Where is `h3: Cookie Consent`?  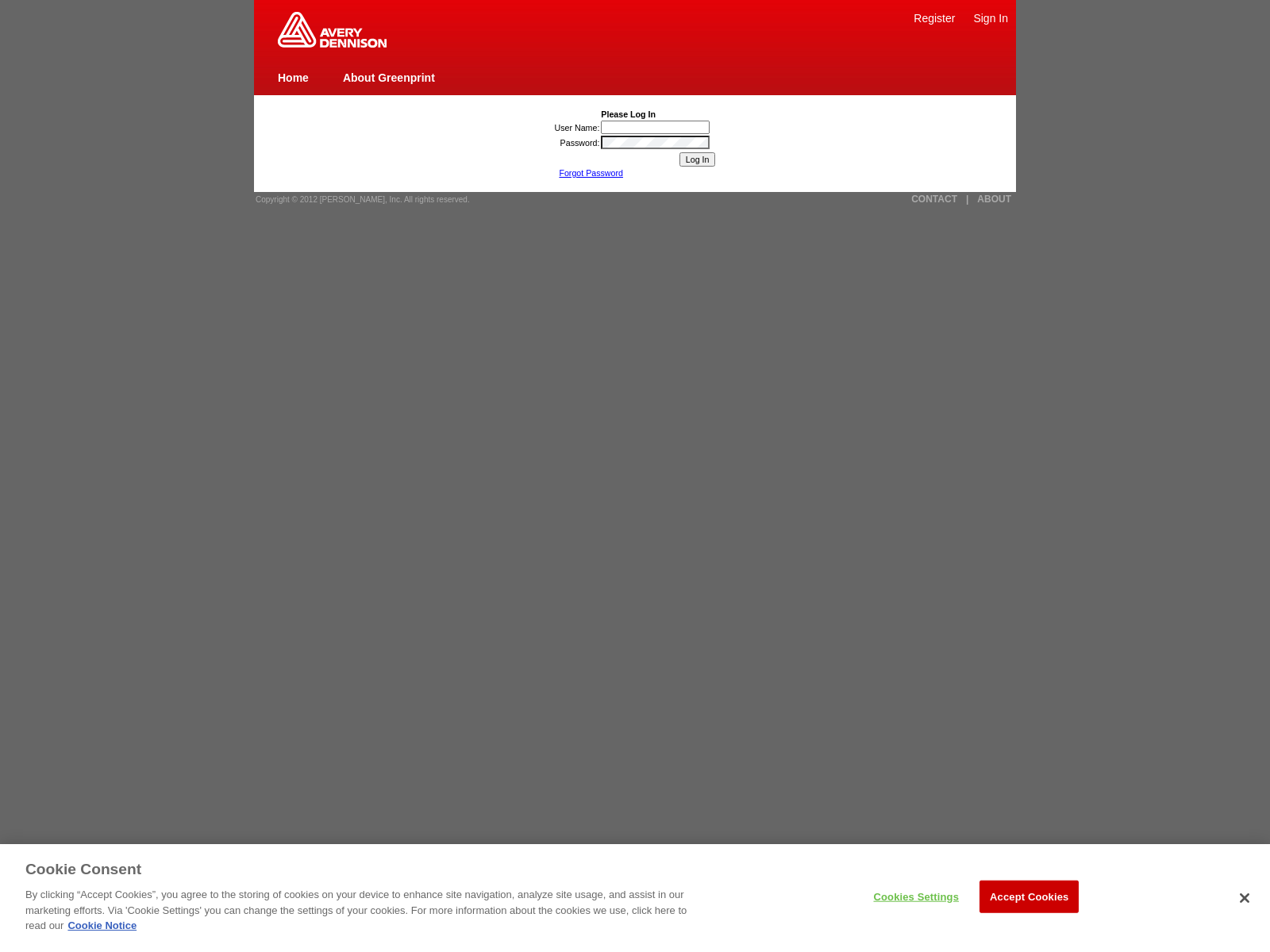
h3: Cookie Consent is located at coordinates (83, 870).